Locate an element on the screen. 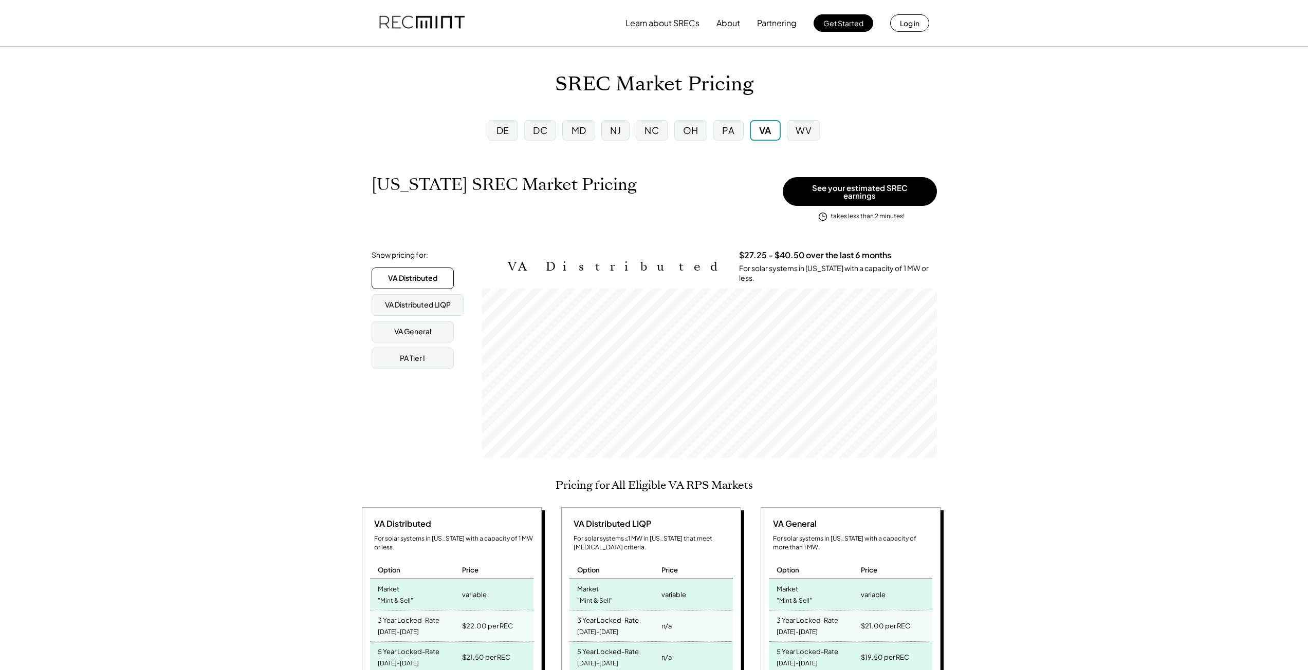  h2: VA Distributed is located at coordinates (615, 267).